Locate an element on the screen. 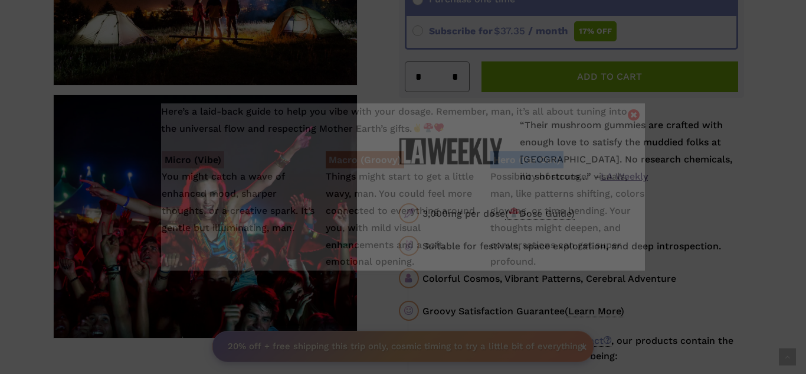 This screenshot has height=374, width=806. p: You might catch a wave of enhanced mood, sharper thoughts, or a creative spark. It’s gentle but i... is located at coordinates (239, 194).